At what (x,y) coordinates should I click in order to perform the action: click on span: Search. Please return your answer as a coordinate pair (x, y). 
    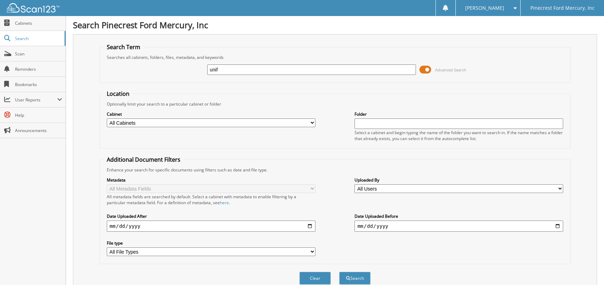
    Looking at the image, I should click on (38, 38).